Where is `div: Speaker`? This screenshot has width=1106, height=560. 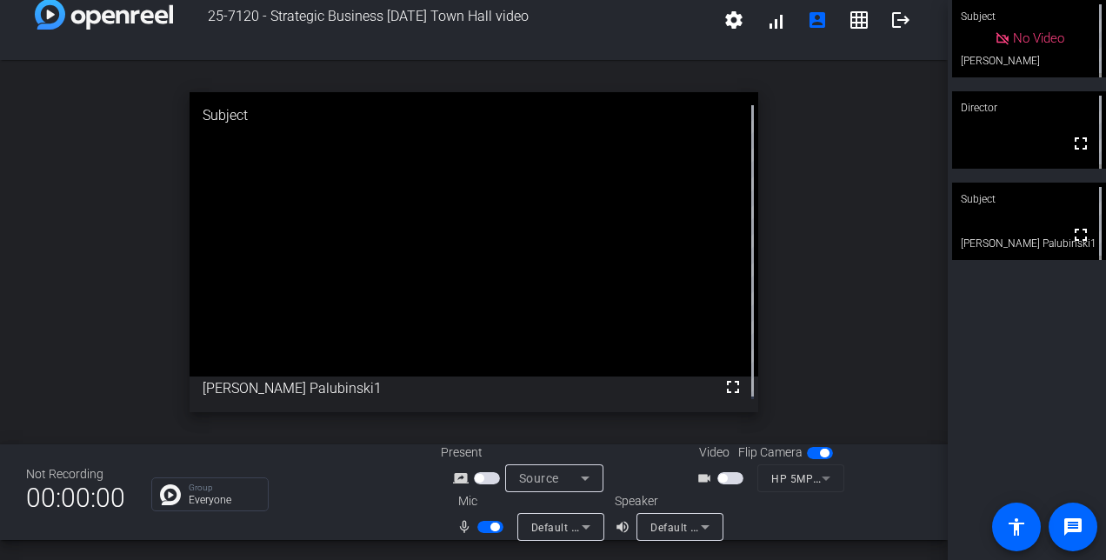 div: Speaker is located at coordinates (667, 501).